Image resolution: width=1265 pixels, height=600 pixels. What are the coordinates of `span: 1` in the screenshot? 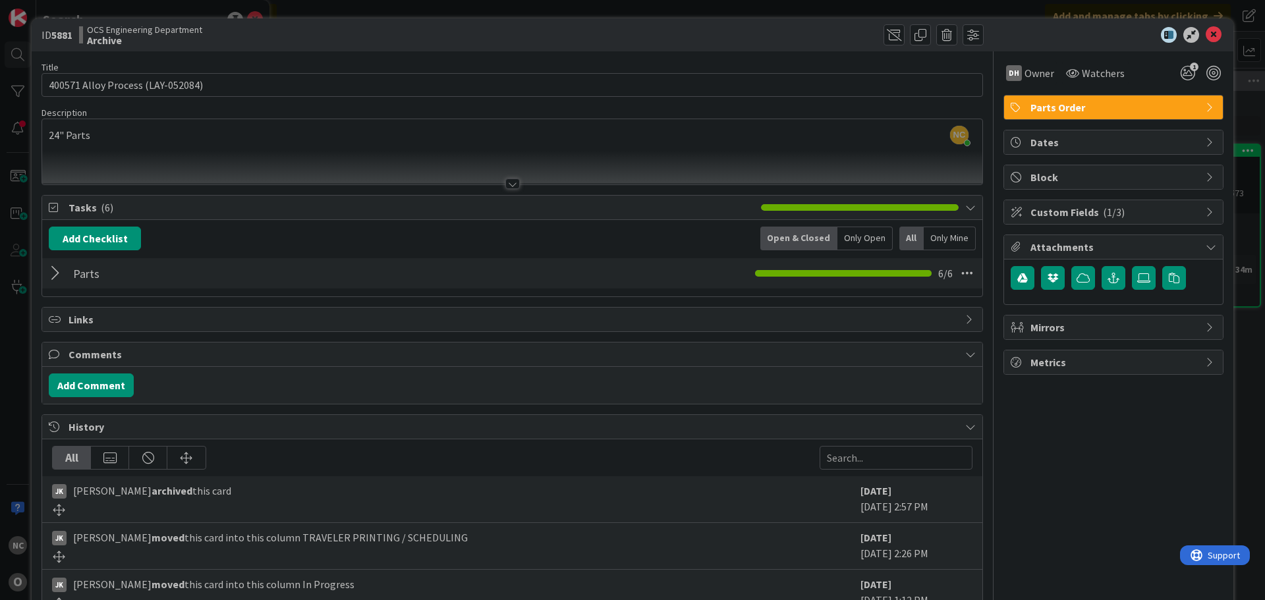 It's located at (1193, 67).